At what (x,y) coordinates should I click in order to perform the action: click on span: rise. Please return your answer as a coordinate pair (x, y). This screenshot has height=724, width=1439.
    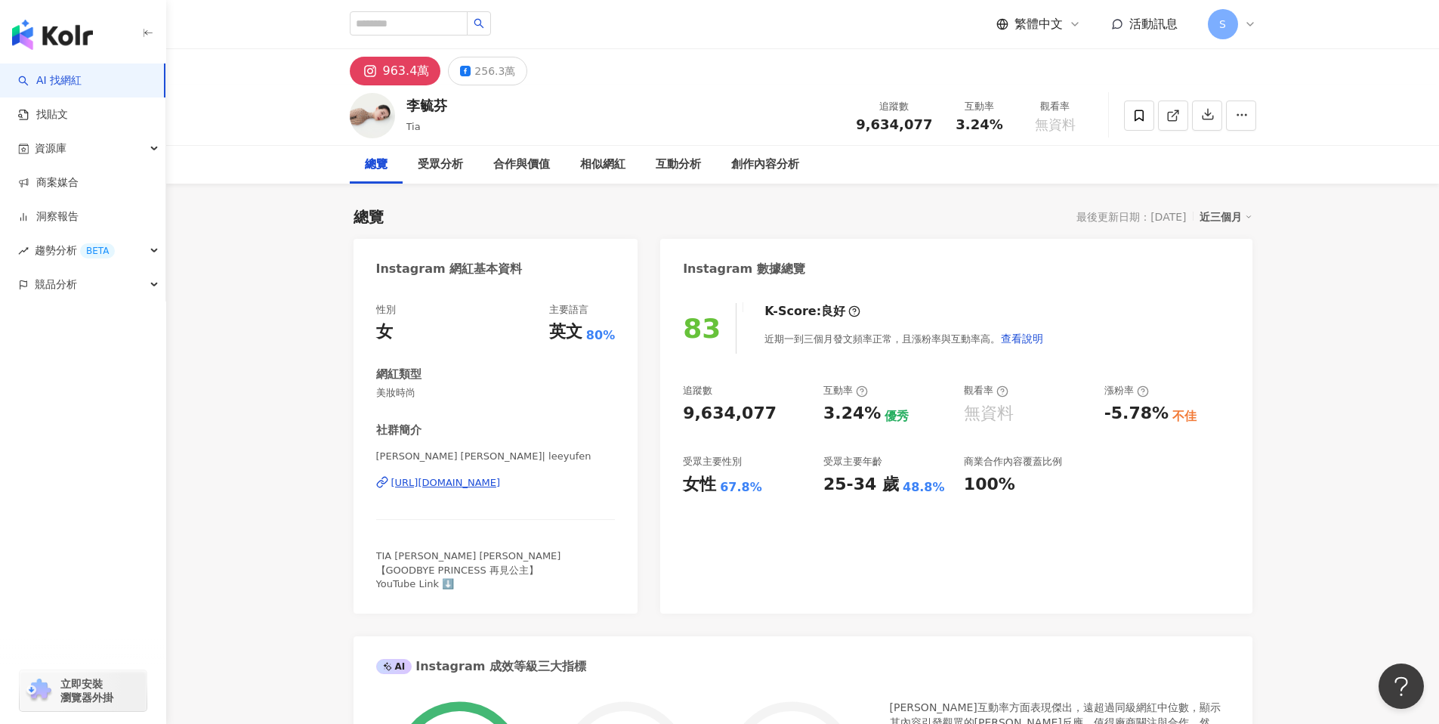
    Looking at the image, I should click on (23, 251).